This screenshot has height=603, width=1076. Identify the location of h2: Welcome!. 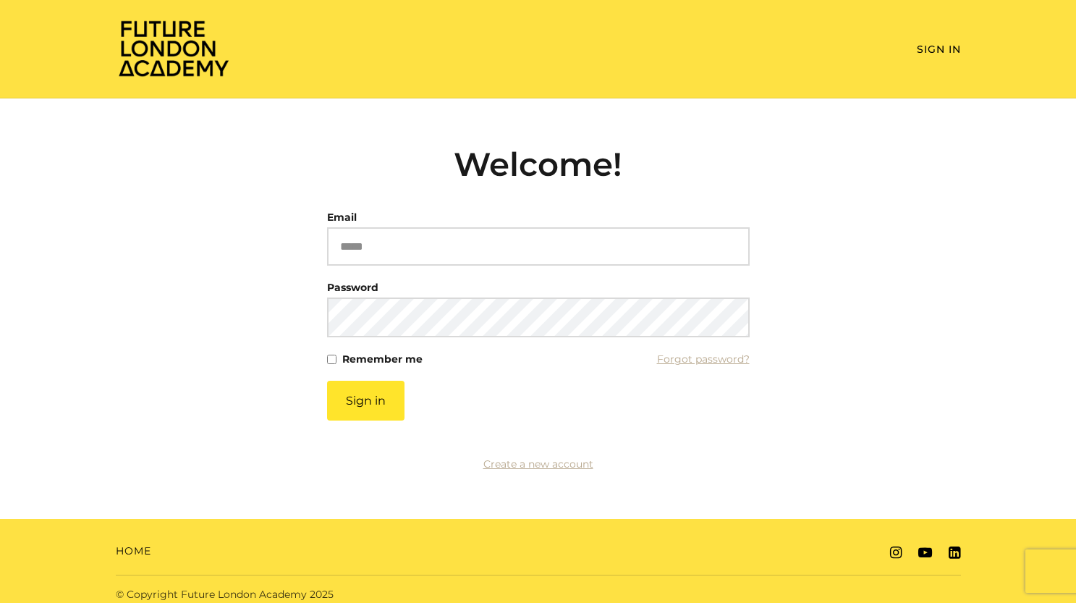
(539, 164).